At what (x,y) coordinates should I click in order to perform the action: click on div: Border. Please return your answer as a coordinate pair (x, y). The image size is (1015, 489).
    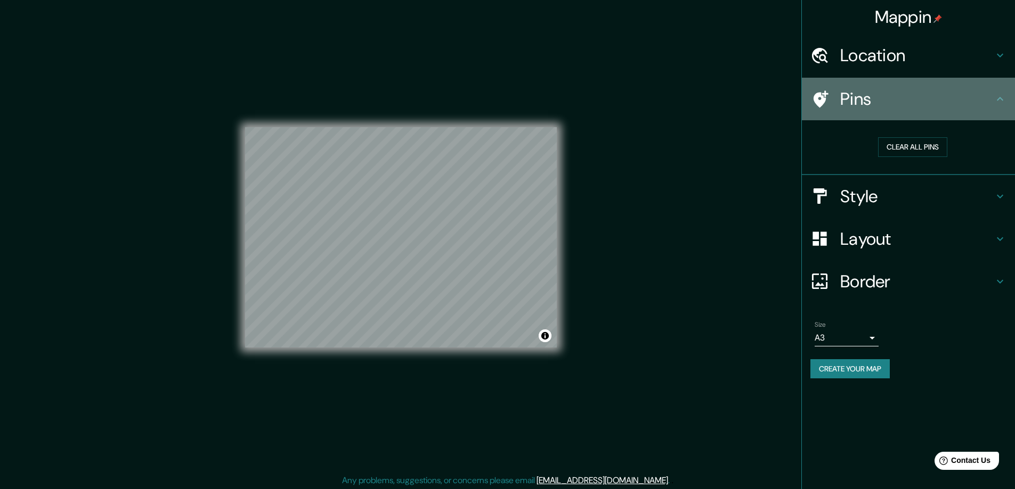
    Looking at the image, I should click on (908, 282).